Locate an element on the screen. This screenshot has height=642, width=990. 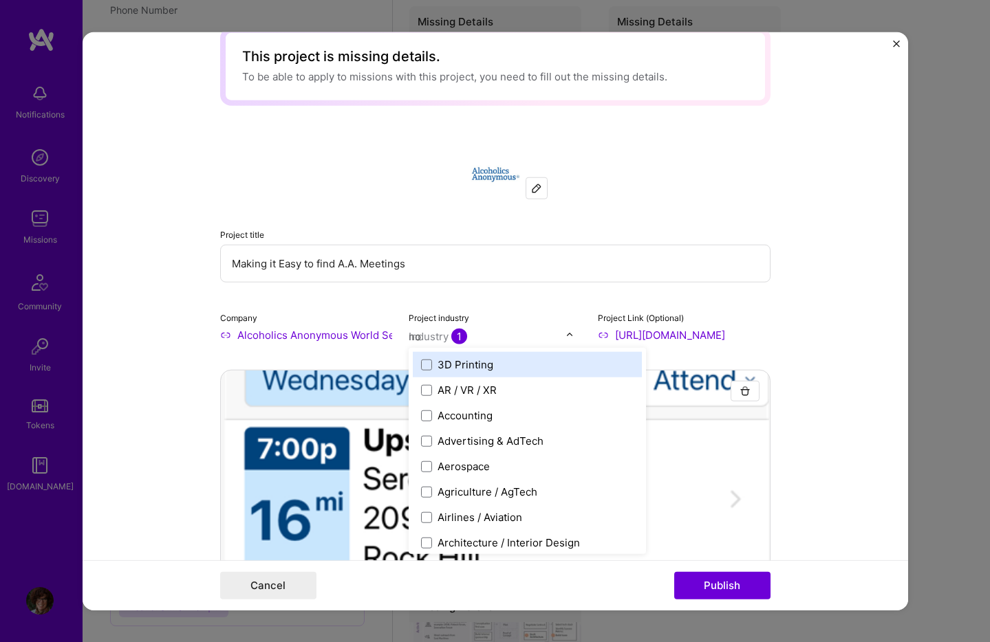
img: Company logo is located at coordinates (495, 175).